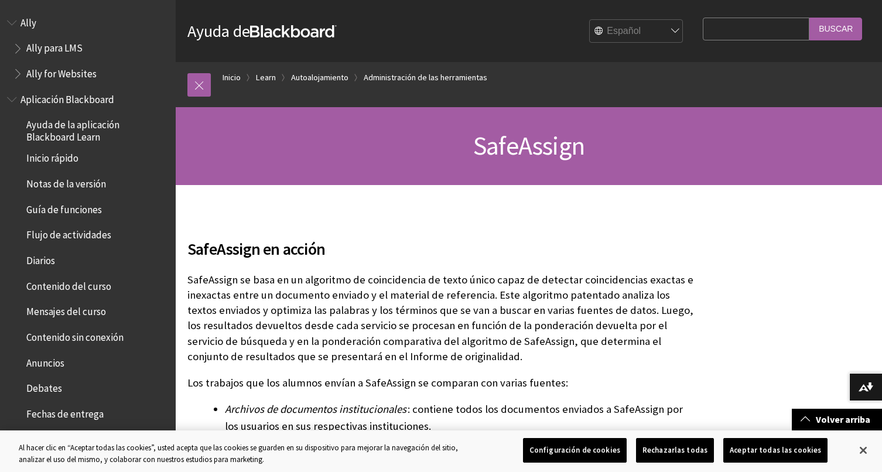 This screenshot has width=882, height=472. I want to click on span: Anuncios, so click(45, 361).